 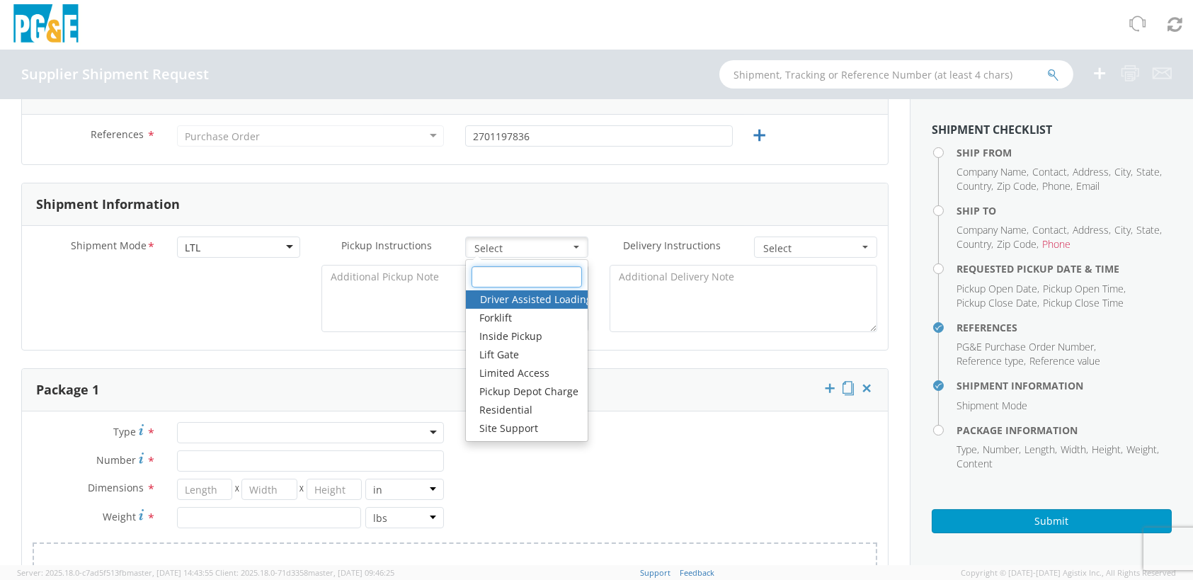 I want to click on span: Reference type, so click(x=990, y=360).